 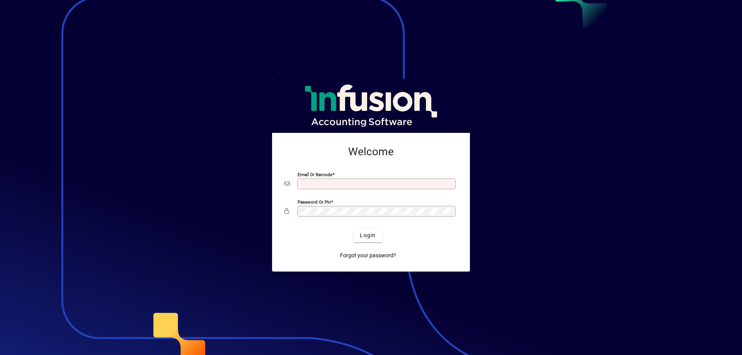 I want to click on h2: Welcome, so click(x=371, y=152).